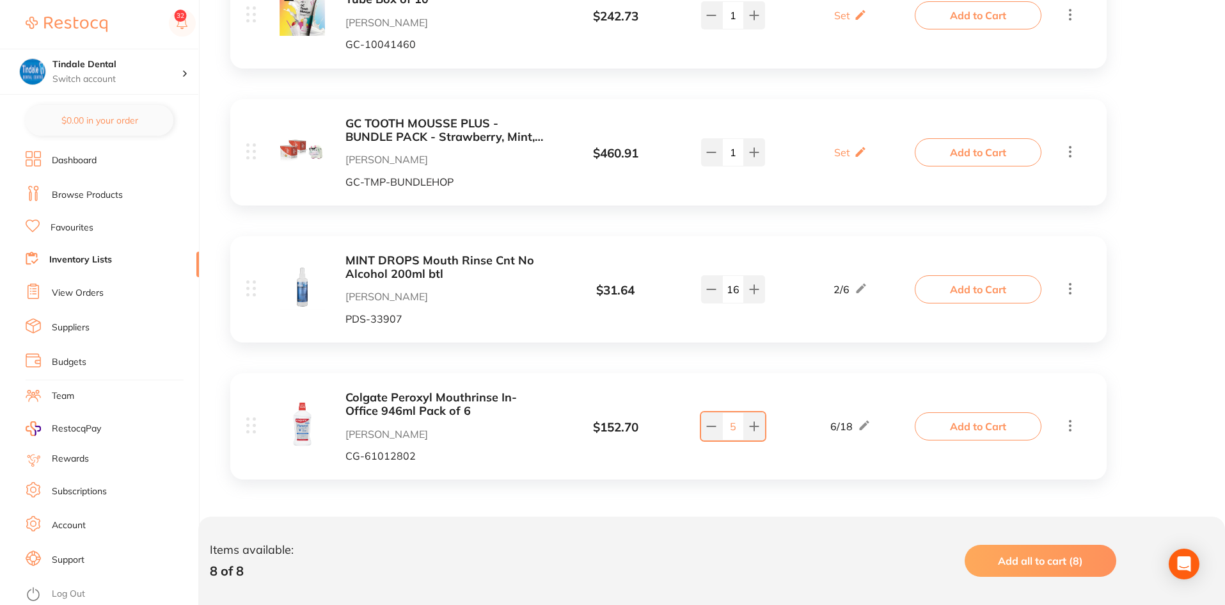  I want to click on a: Team, so click(63, 396).